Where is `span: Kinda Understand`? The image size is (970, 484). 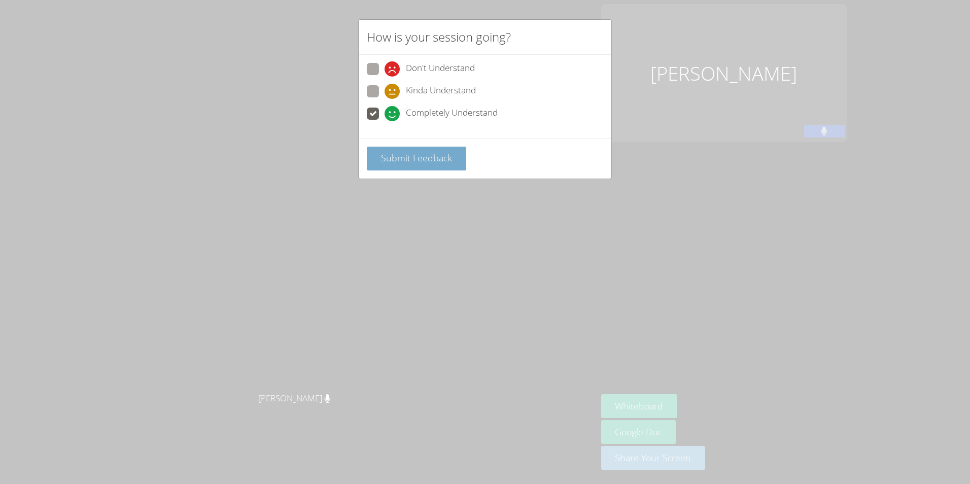
span: Kinda Understand is located at coordinates (441, 91).